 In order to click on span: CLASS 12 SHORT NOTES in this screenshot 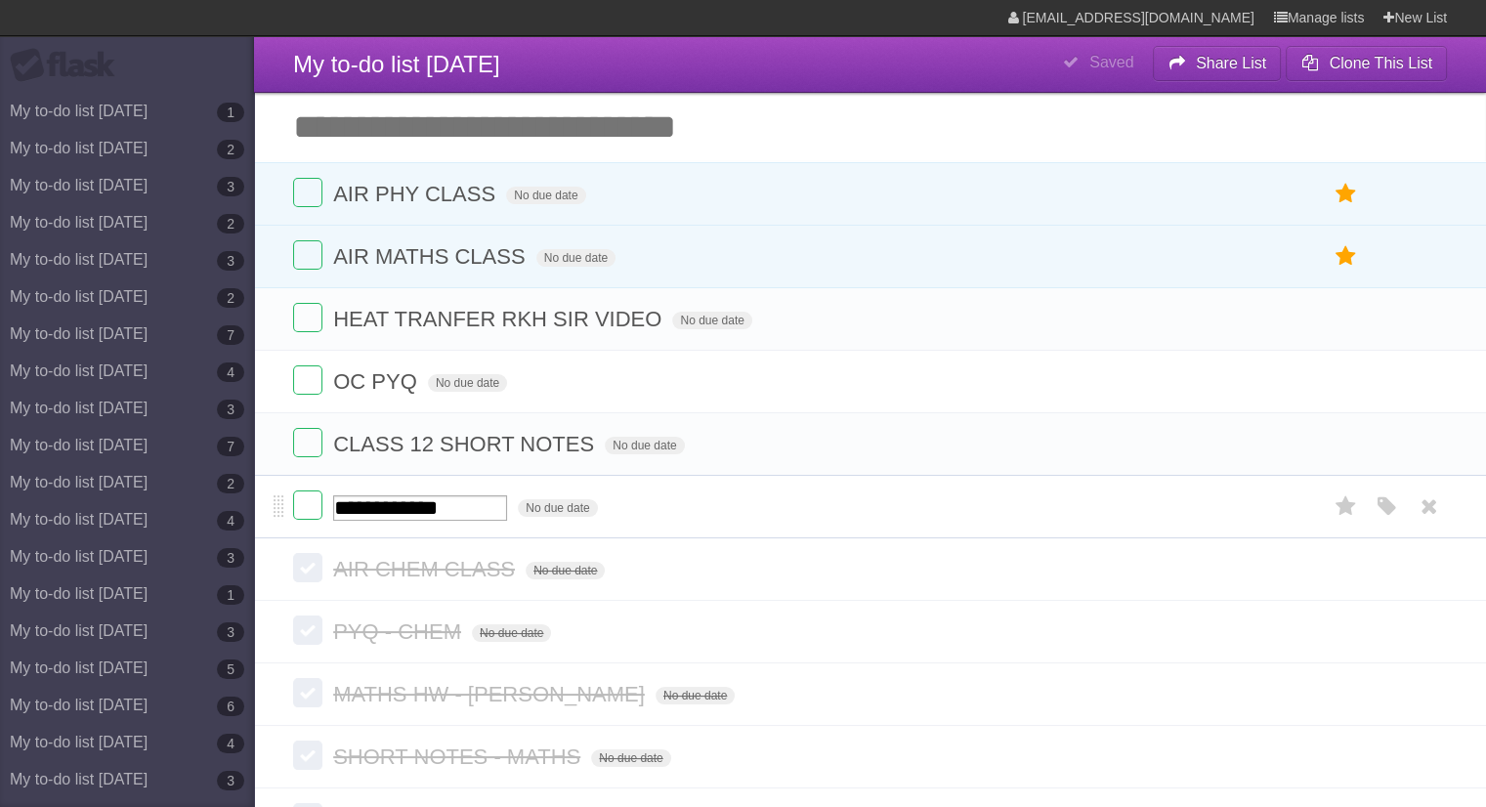, I will do `click(466, 444)`.